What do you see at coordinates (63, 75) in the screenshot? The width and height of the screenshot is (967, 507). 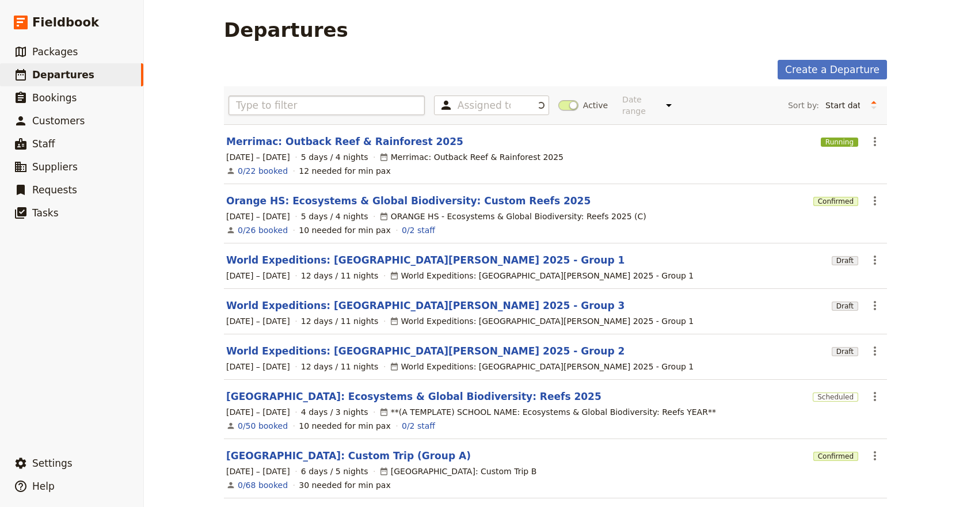 I see `span: Departures` at bounding box center [63, 75].